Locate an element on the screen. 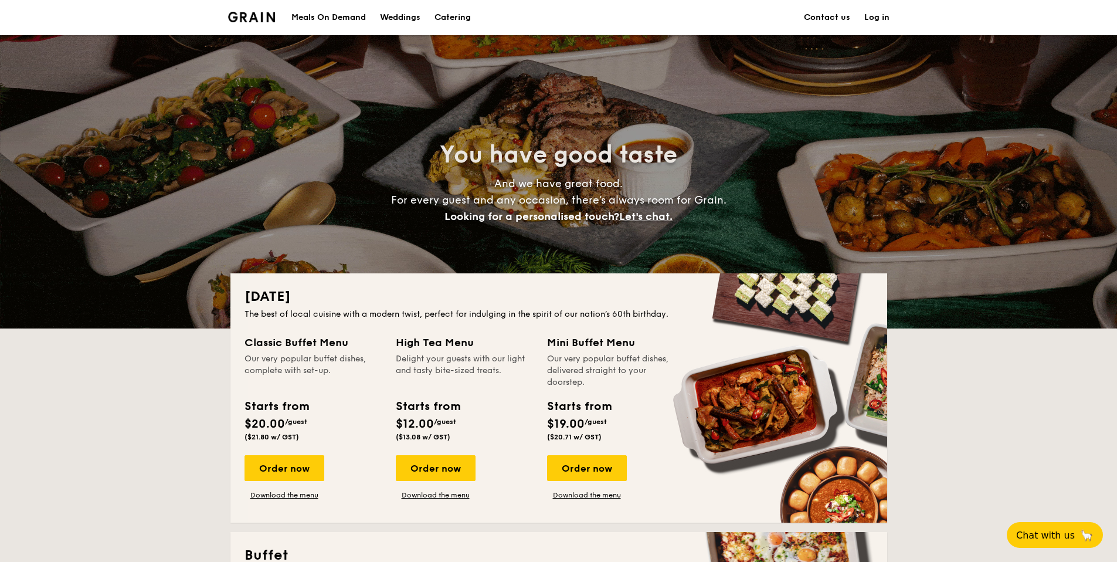 The width and height of the screenshot is (1117, 562). div: Our very popular buffet dishes, delivered straight to your doorstep. is located at coordinates (616, 371).